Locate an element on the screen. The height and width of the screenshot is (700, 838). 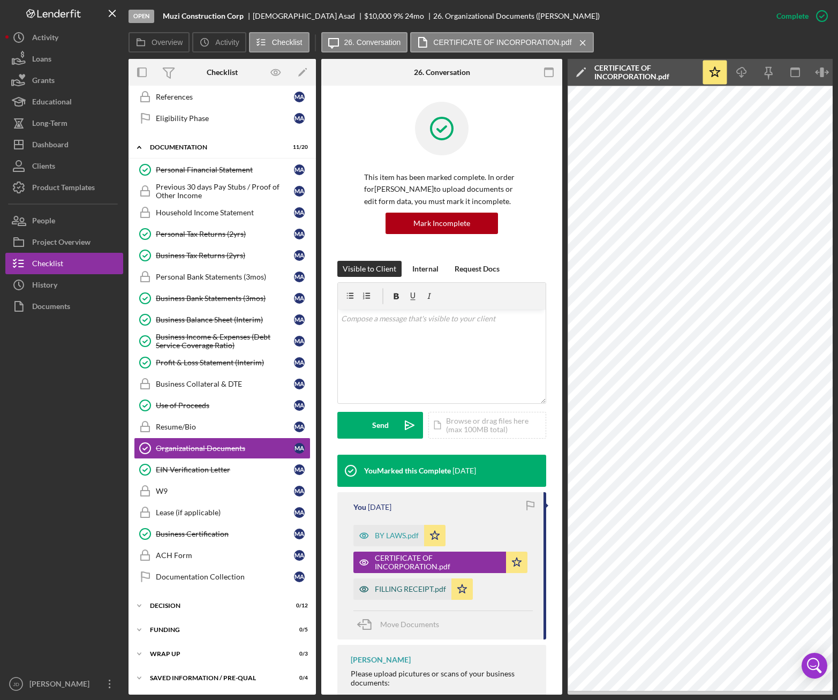
a: Household Income StatementMA is located at coordinates (222, 213).